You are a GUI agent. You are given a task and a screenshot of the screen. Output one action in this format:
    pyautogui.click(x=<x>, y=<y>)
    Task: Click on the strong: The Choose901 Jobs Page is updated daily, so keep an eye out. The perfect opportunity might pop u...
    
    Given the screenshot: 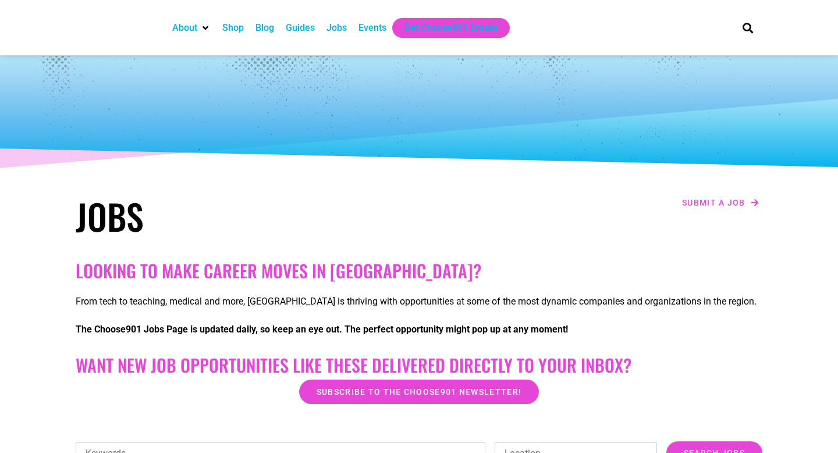 What is the action you would take?
    pyautogui.click(x=322, y=329)
    